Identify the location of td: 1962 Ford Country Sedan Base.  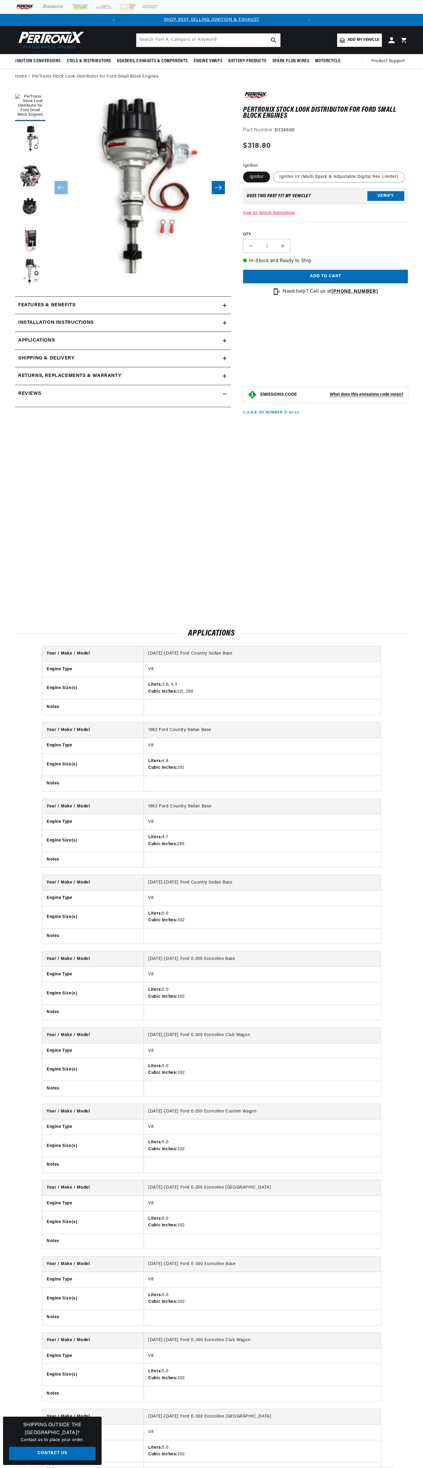
(262, 730).